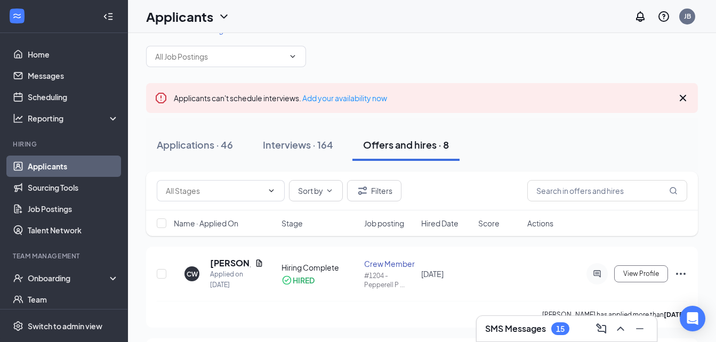 Image resolution: width=716 pixels, height=342 pixels. Describe the element at coordinates (601, 329) in the screenshot. I see `button: ComposeMessage` at that location.